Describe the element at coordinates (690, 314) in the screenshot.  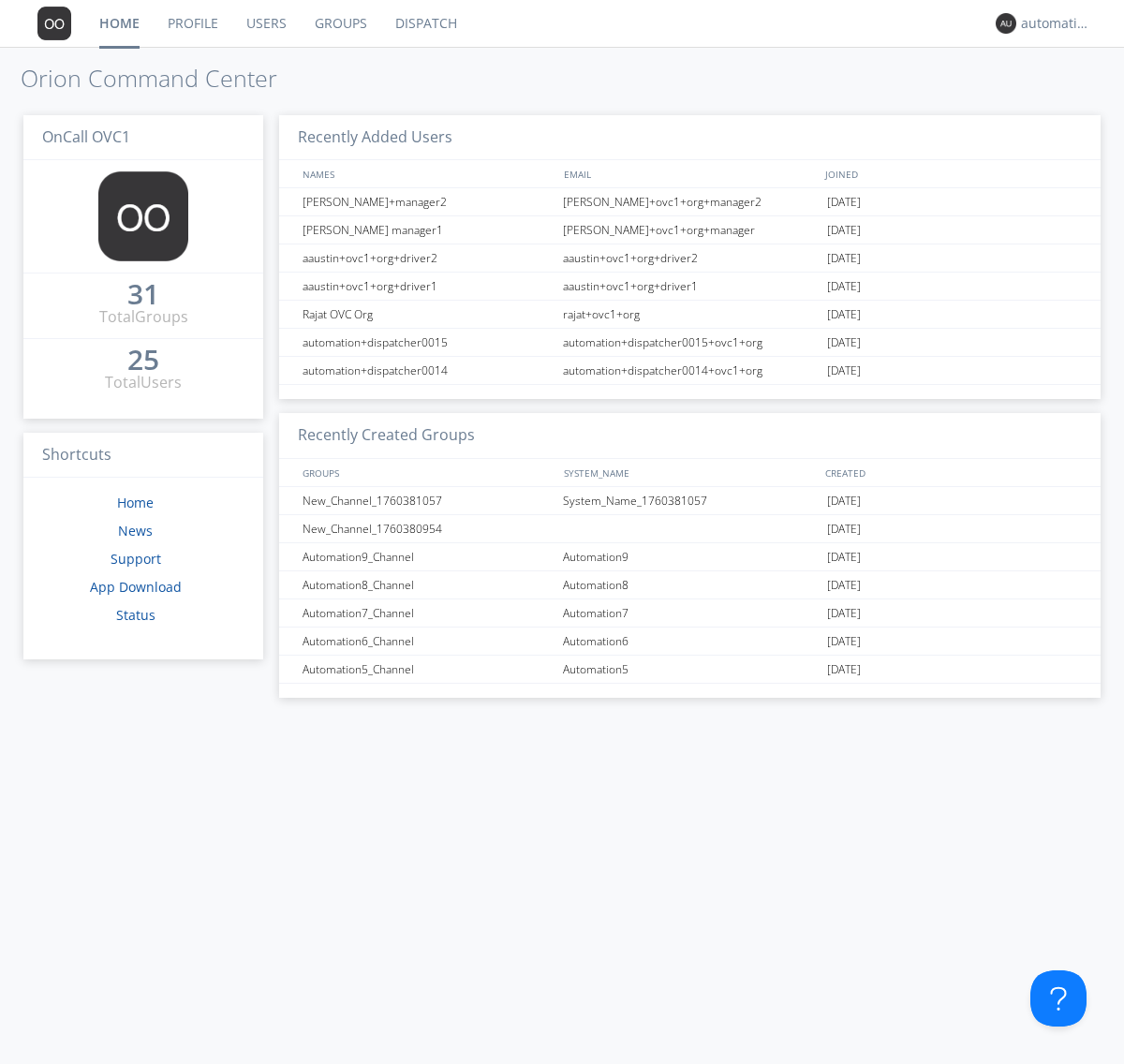
I see `div: rajat+ovc1+org` at that location.